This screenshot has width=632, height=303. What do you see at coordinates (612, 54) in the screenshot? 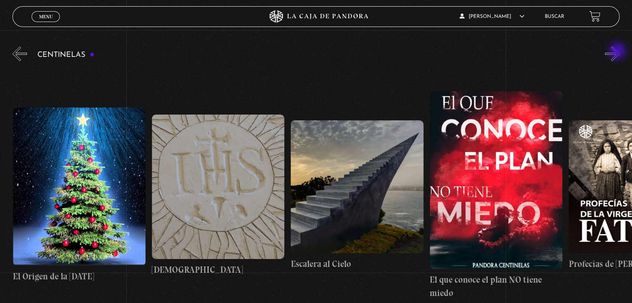
I see `button: Next` at bounding box center [612, 54].